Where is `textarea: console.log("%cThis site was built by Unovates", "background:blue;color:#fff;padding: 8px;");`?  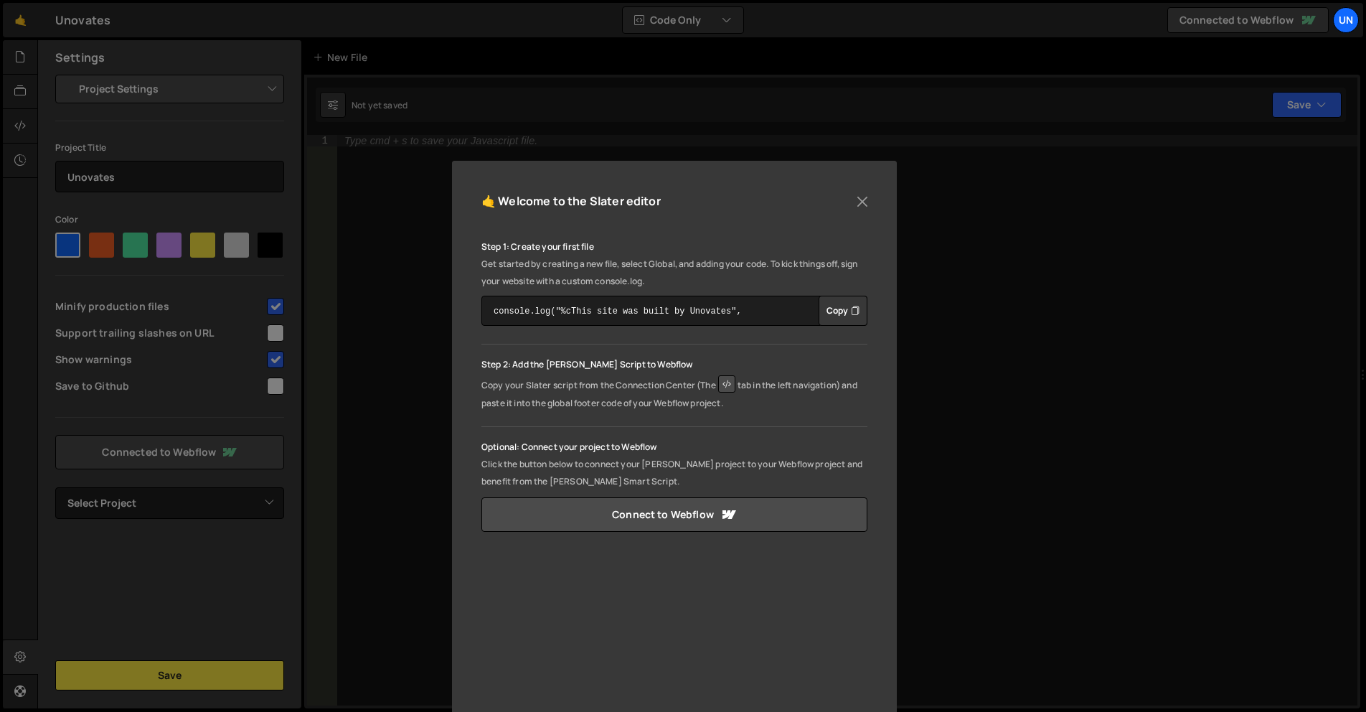 textarea: console.log("%cThis site was built by Unovates", "background:blue;color:#fff;padding: 8px;"); is located at coordinates (675, 311).